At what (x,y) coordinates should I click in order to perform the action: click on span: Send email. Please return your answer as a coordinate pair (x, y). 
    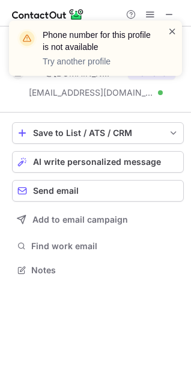
    Looking at the image, I should click on (56, 191).